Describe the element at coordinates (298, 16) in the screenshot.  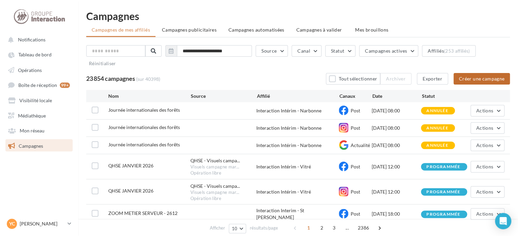
I see `h1: Campagnes` at that location.